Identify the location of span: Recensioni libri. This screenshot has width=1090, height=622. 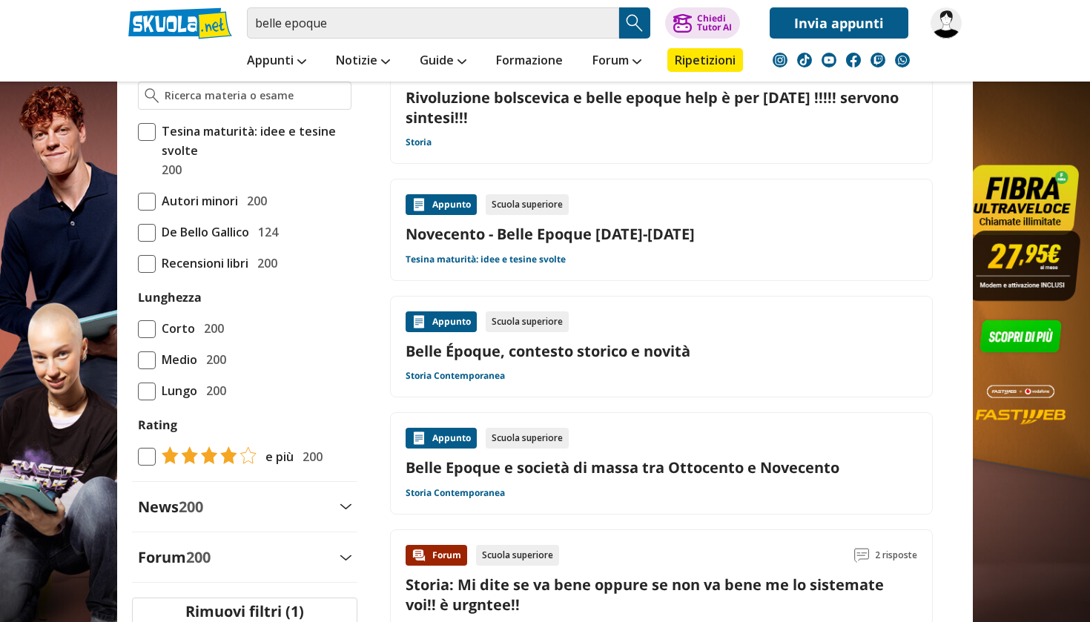
(202, 263).